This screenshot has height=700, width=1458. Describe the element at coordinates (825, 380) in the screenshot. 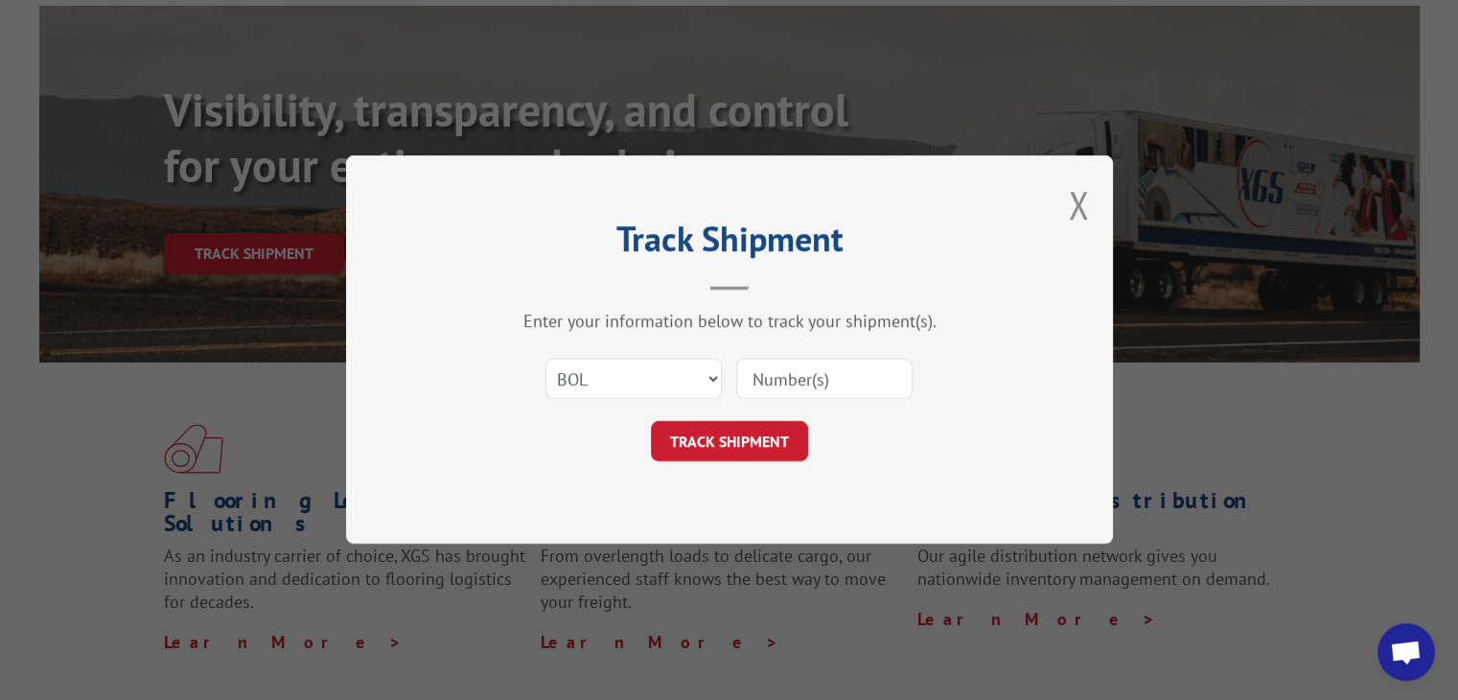

I see `input: Number(s)` at that location.